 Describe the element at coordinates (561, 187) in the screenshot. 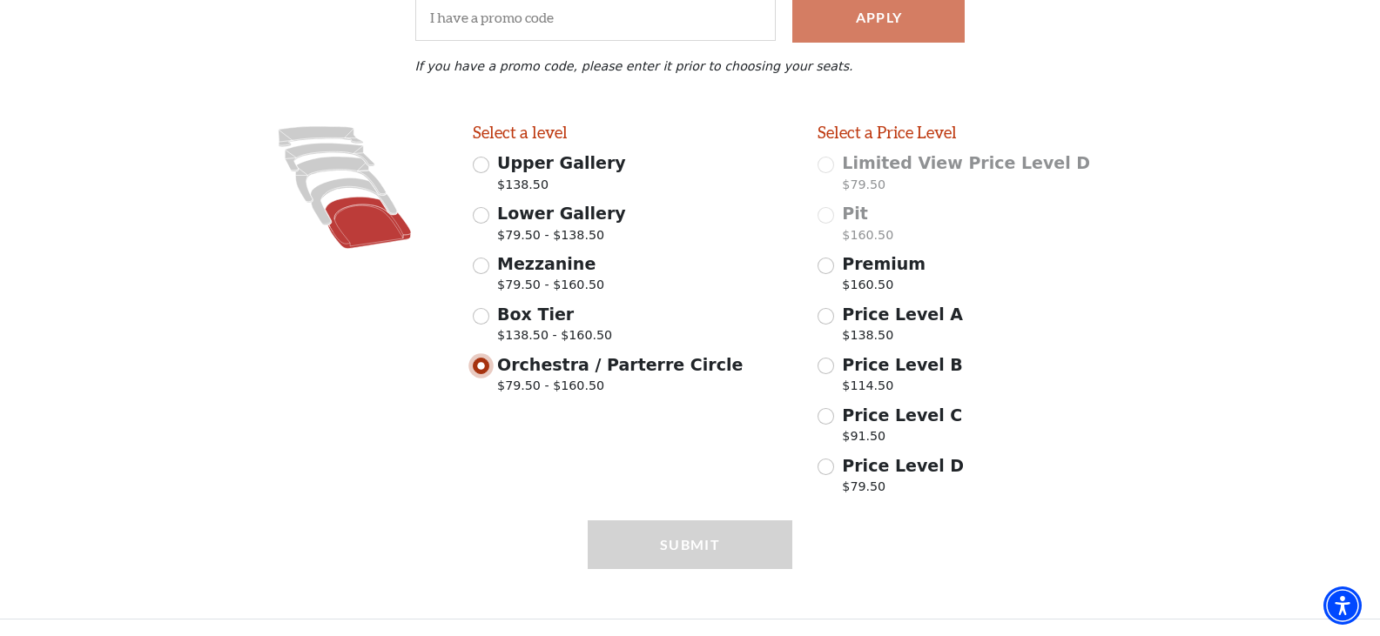

I see `span: $138.50` at that location.